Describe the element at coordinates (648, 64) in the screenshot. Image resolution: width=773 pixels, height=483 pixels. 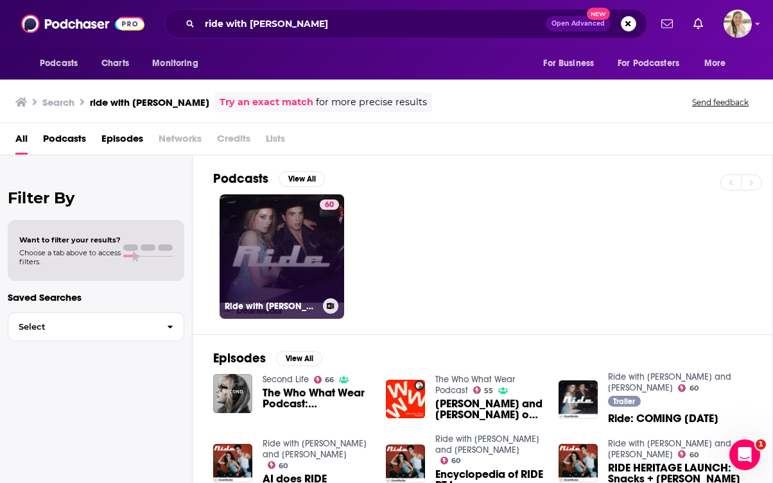
I see `span: For Podcasters` at that location.